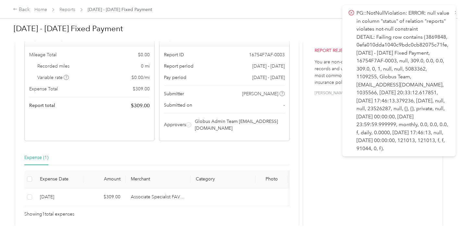 This screenshot has width=461, height=237. What do you see at coordinates (158, 197) in the screenshot?
I see `td: Associate Specialist FAVR program` at bounding box center [158, 197].